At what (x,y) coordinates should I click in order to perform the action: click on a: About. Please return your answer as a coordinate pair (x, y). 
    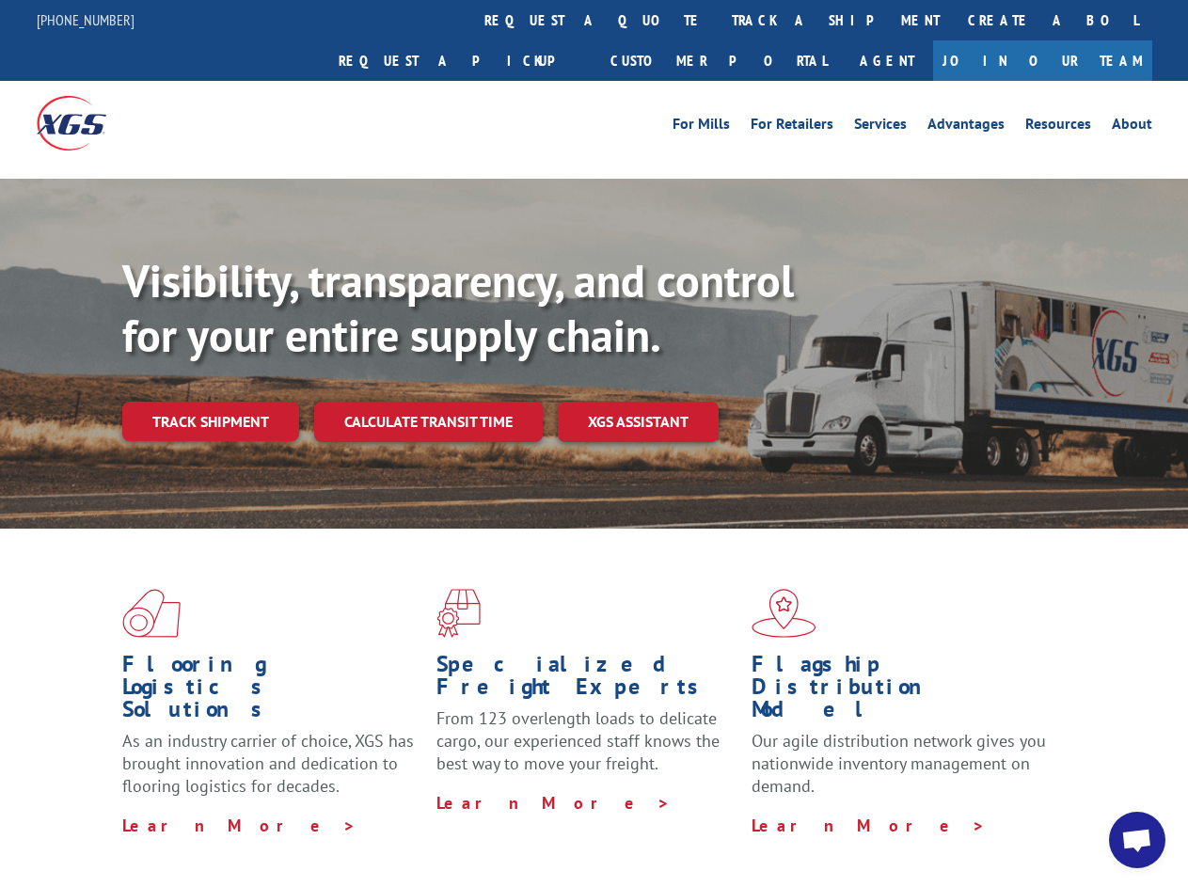
    Looking at the image, I should click on (1131, 127).